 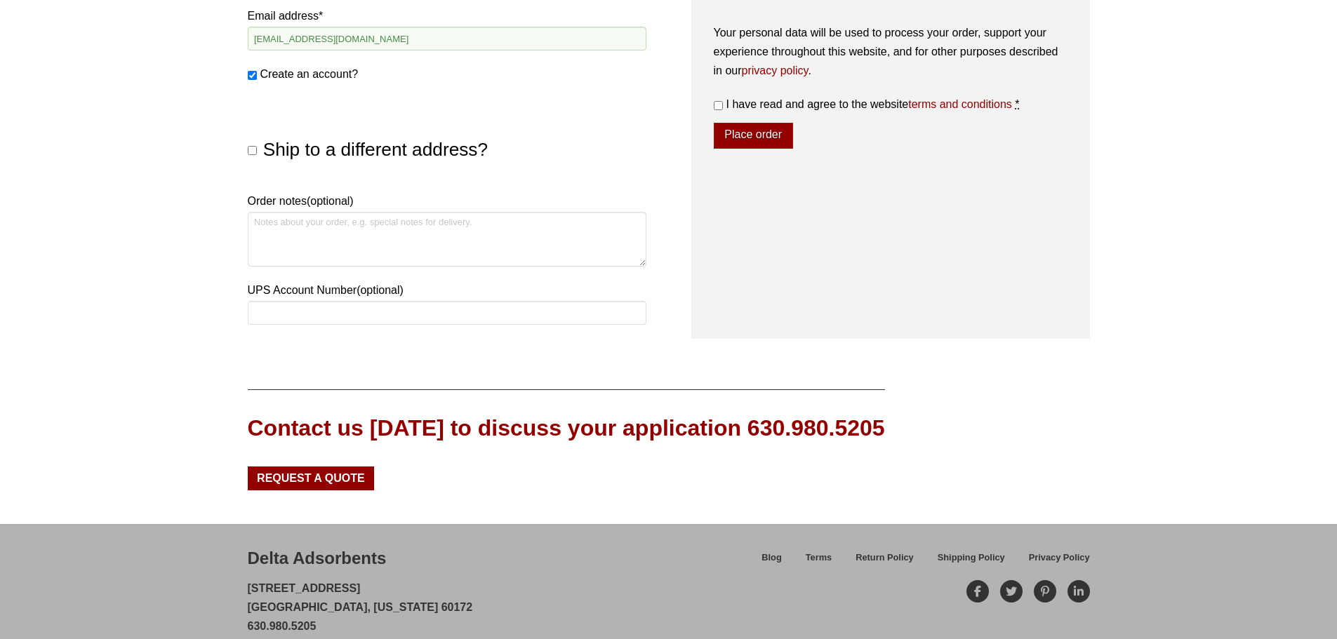 What do you see at coordinates (376, 150) in the screenshot?
I see `span: Ship to a different address?` at bounding box center [376, 150].